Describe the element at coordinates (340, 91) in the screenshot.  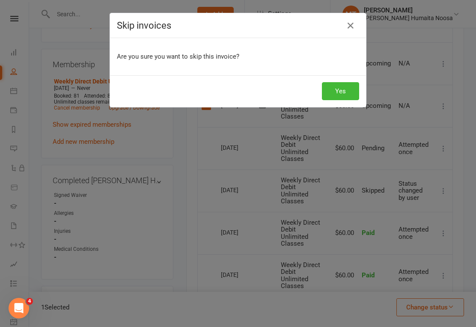
I see `button: Yes` at that location.